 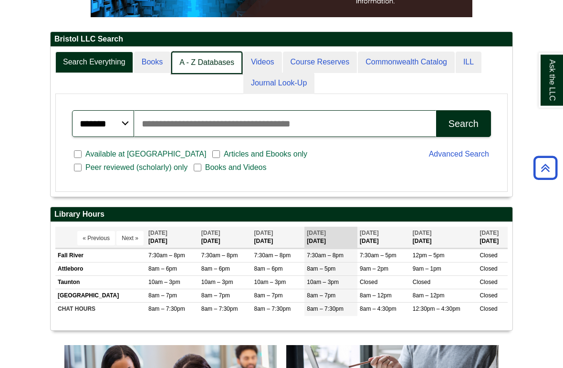 I want to click on div: Search, so click(x=463, y=124).